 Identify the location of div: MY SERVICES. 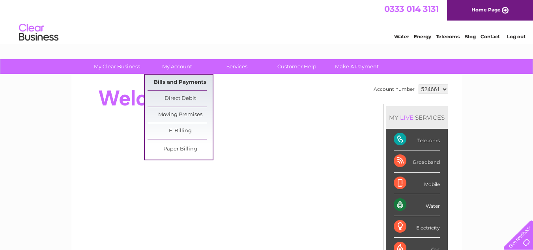
(417, 117).